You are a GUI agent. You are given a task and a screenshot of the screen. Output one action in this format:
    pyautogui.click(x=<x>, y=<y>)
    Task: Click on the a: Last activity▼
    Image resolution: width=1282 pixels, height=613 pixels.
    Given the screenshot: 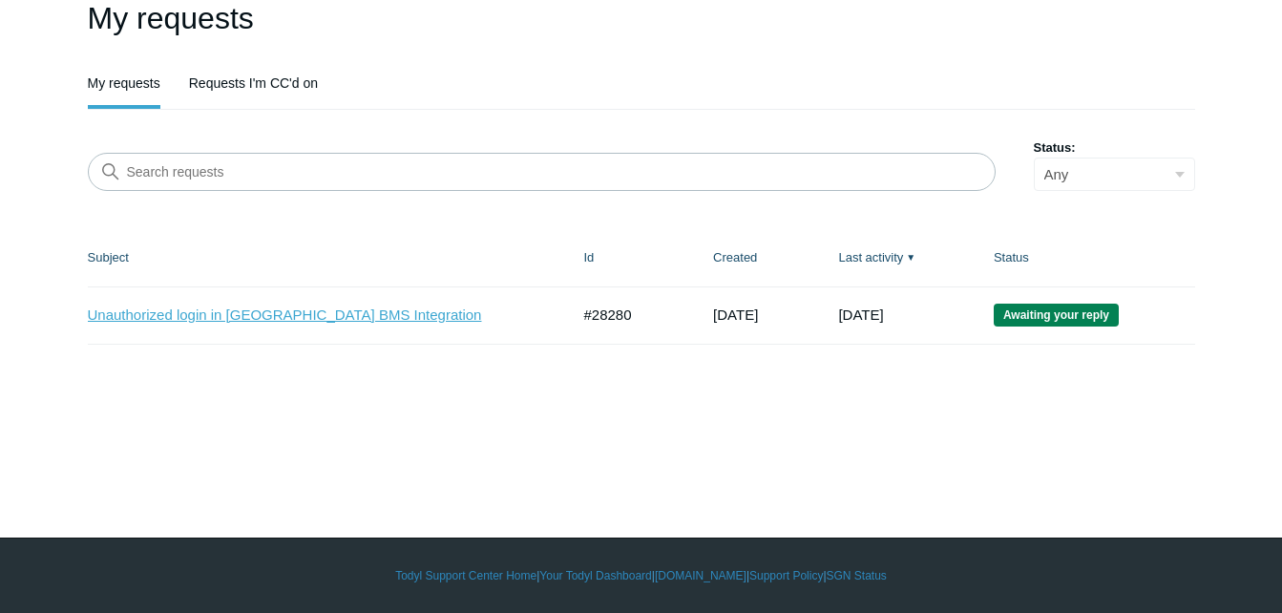 What is the action you would take?
    pyautogui.click(x=871, y=257)
    